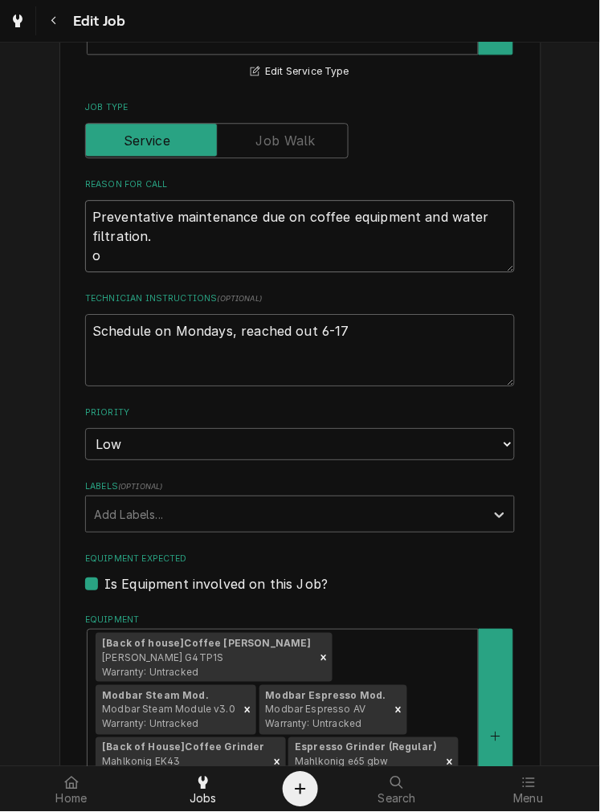  What do you see at coordinates (150, 768) in the screenshot?
I see `span: Mahlkonig EK43 Warranty: Untracked` at bounding box center [150, 768].